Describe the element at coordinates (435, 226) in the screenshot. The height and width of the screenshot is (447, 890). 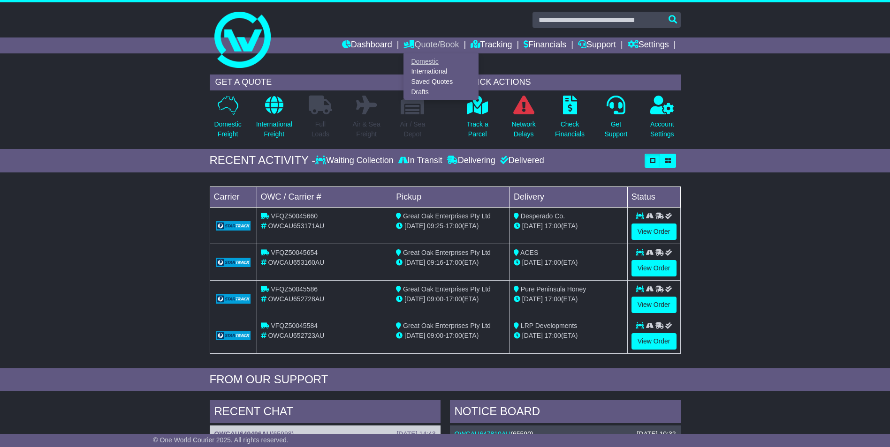
I see `span: 09:25` at that location.